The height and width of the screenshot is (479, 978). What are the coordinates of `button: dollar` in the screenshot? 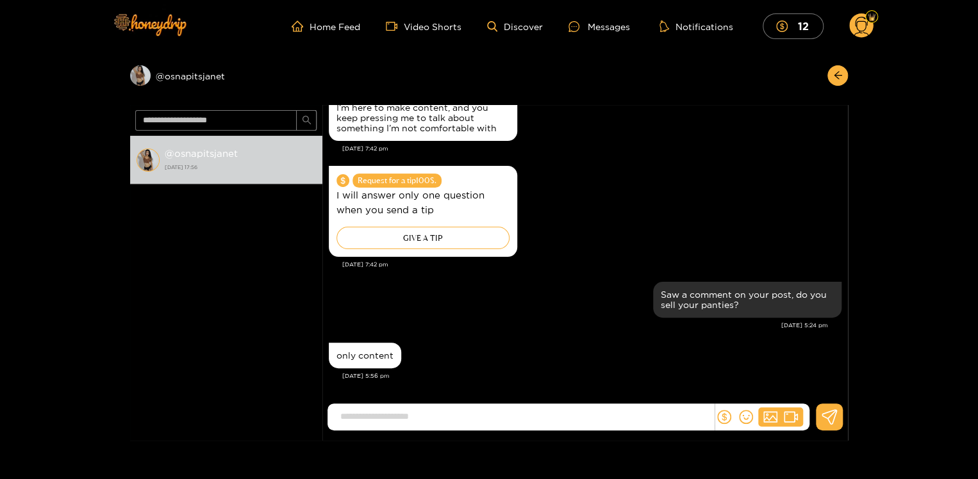 It's located at (724, 417).